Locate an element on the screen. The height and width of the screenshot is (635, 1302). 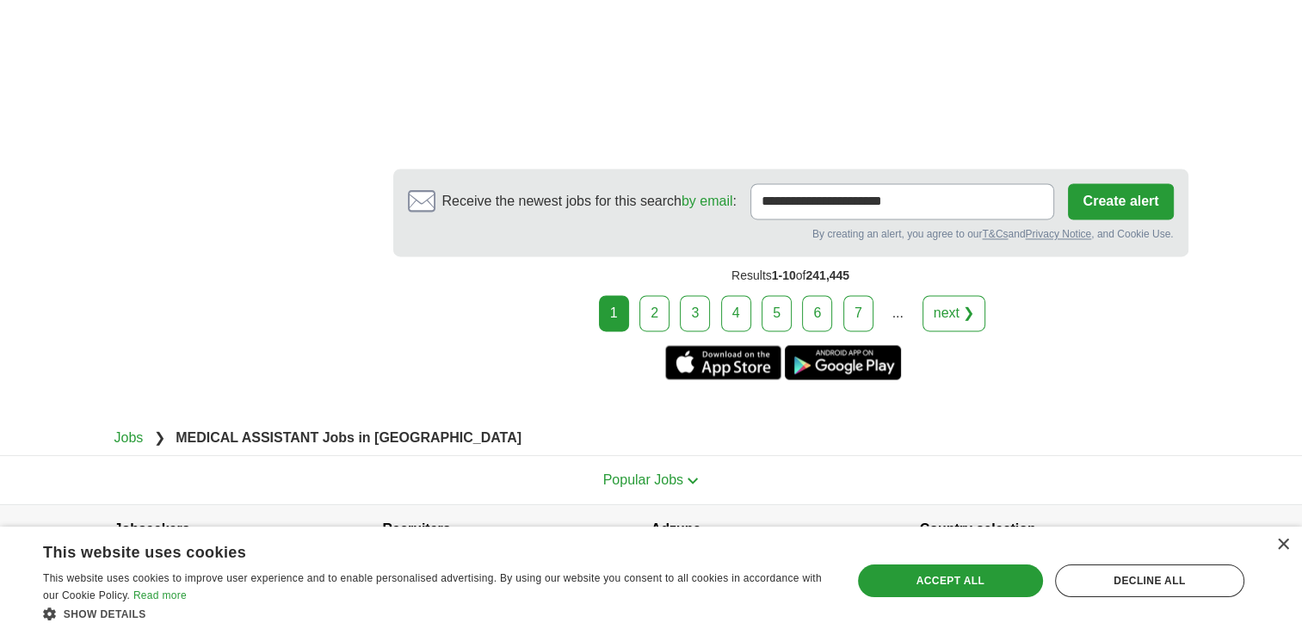
a: Read more, opens a new window is located at coordinates (160, 596).